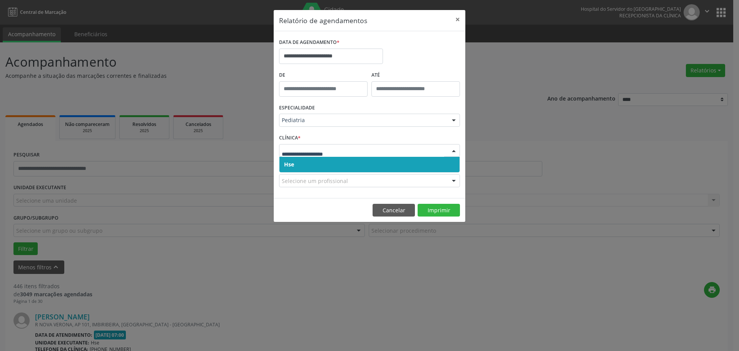 The height and width of the screenshot is (351, 739). I want to click on h5: Relatório de agendamentos, so click(323, 20).